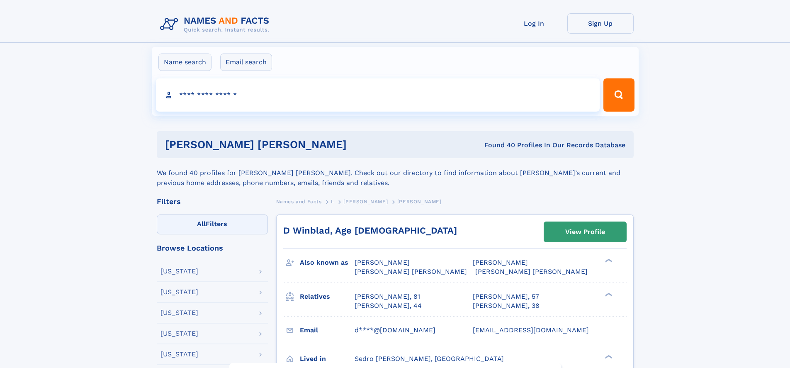 The image size is (790, 368). I want to click on div: Found 40 Profiles In Our Records Database, so click(520, 145).